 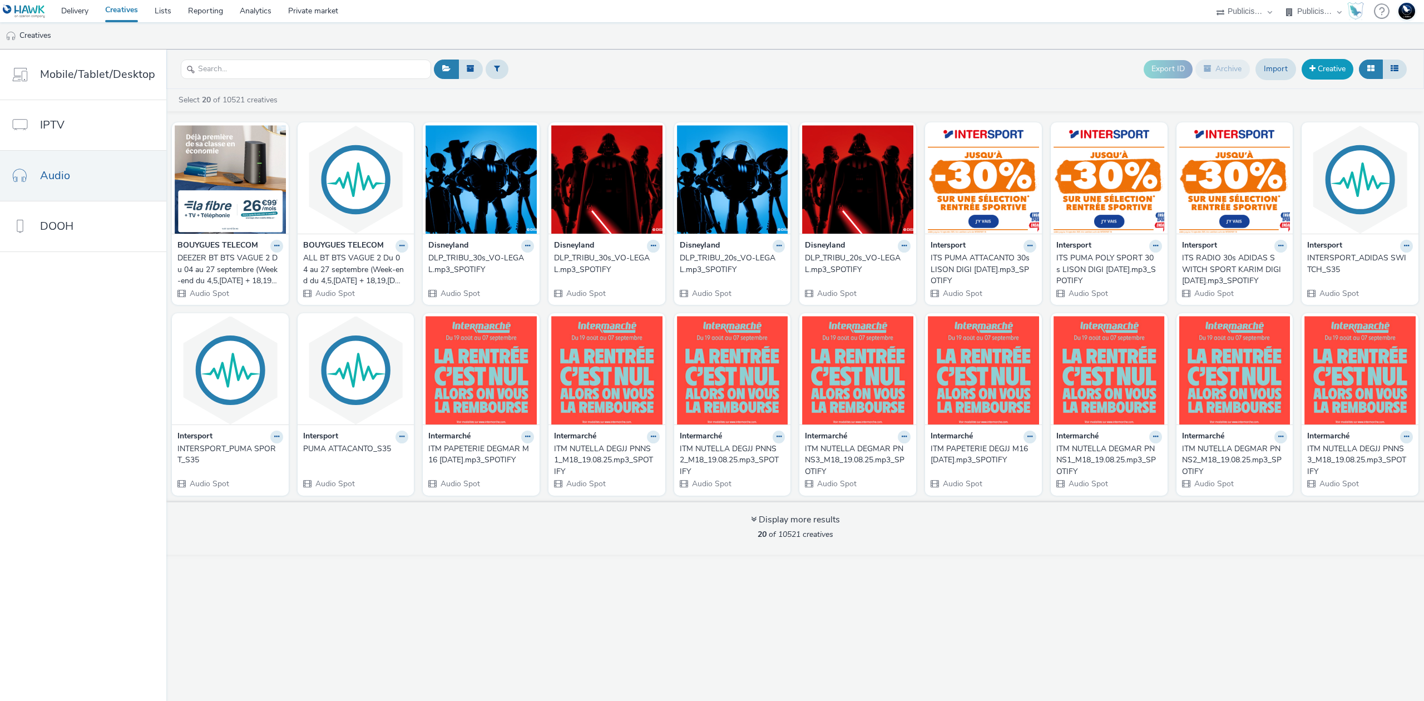 What do you see at coordinates (55, 175) in the screenshot?
I see `span: Audio` at bounding box center [55, 175].